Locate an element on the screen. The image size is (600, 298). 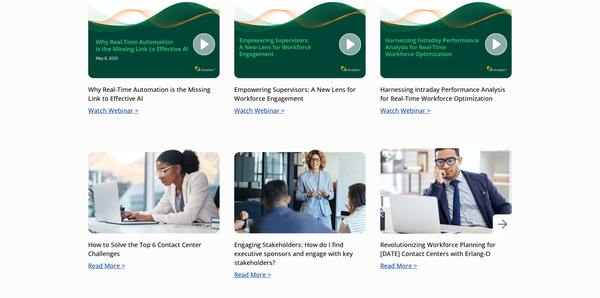
p: Engaging Stakeholders: How do I find executive sponsors and engage with key stakeholders? is located at coordinates (300, 254).